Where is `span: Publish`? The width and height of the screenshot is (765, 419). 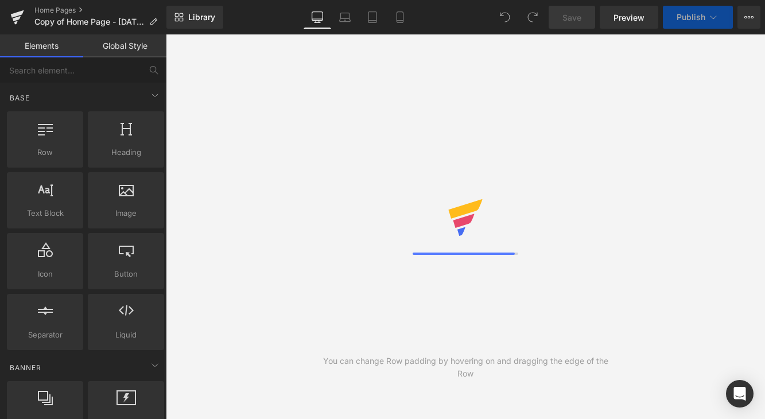 span: Publish is located at coordinates (691, 17).